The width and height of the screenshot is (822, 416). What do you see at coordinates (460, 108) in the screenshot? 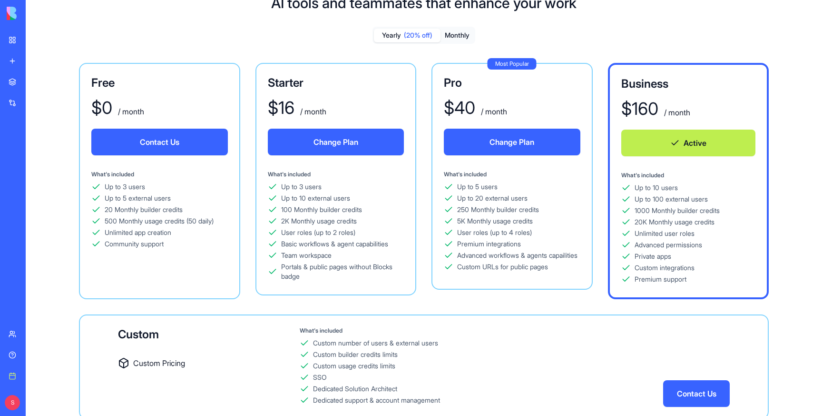
I see `div: $ 40` at bounding box center [460, 108].